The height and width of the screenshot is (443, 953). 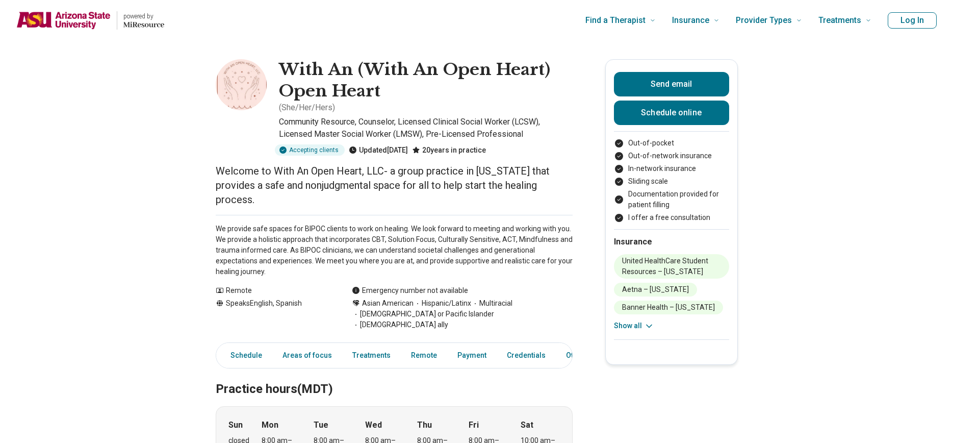 I want to click on li: Out-of-pocket, so click(x=672, y=143).